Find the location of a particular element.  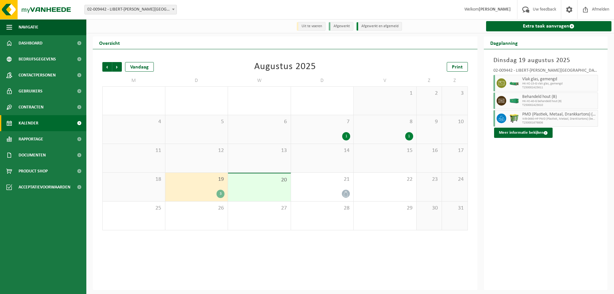

span: T250002425611 is located at coordinates (559, 88).